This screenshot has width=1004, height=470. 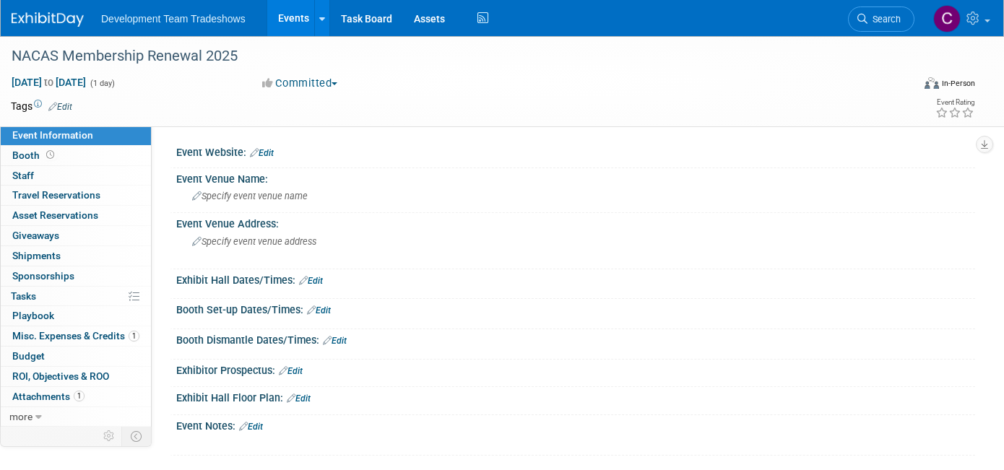 What do you see at coordinates (76, 336) in the screenshot?
I see `span: Misc. Expenses & Credits` at bounding box center [76, 336].